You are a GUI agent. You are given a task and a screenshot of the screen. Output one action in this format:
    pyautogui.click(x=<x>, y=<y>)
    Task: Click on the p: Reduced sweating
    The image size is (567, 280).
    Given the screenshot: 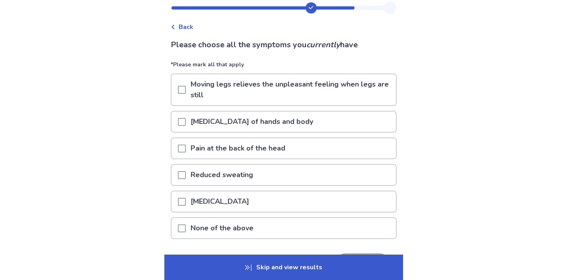 What is the action you would take?
    pyautogui.click(x=221, y=175)
    